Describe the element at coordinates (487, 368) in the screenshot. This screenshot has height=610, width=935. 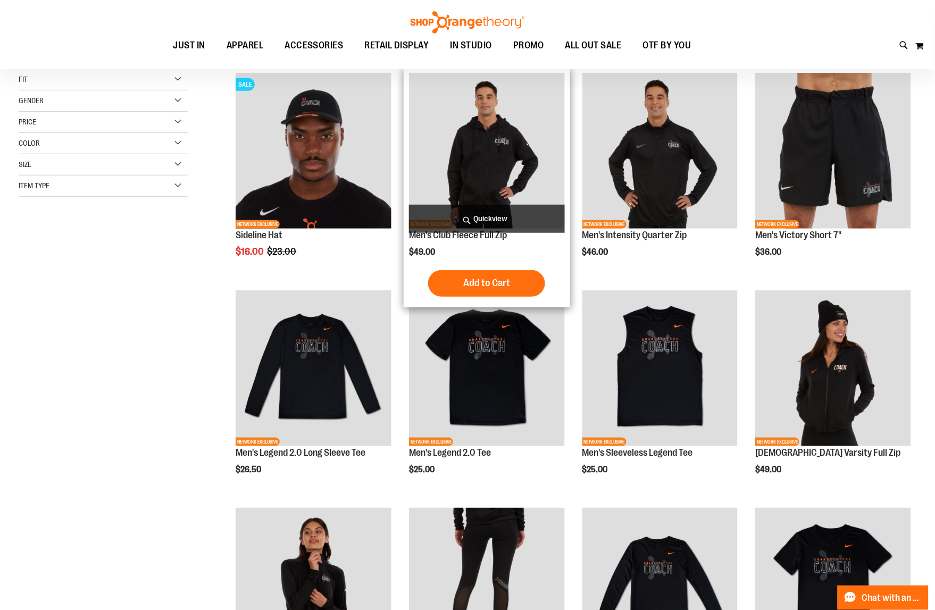
I see `img: OTF Mens Coach FA23 Legend 2.0 SS Tee - Black primary image` at that location.